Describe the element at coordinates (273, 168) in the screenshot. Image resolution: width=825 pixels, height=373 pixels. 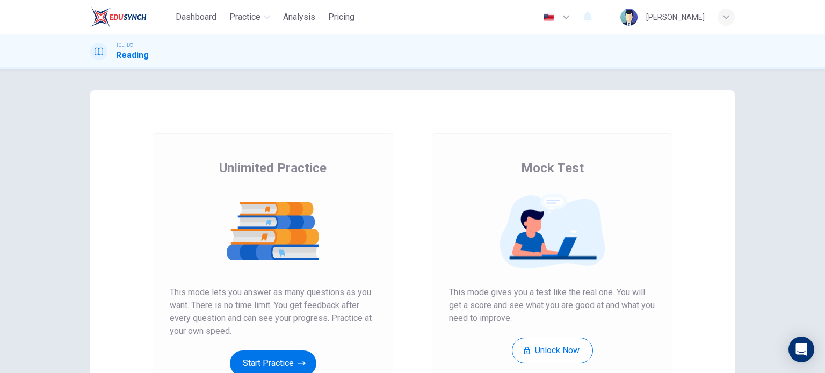
I see `span: Unlimited Practice` at that location.